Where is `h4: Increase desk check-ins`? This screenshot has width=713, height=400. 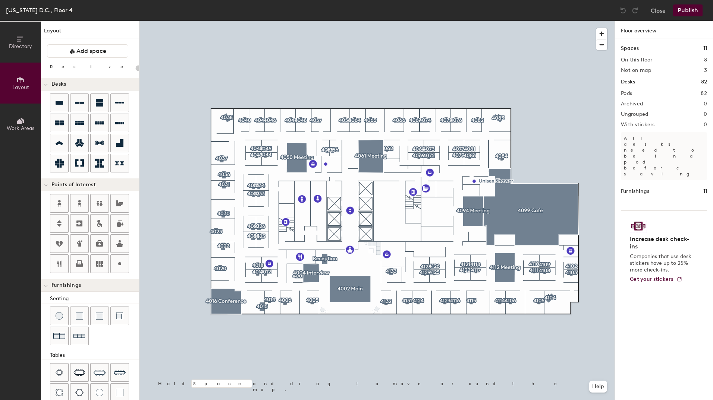 h4: Increase desk check-ins is located at coordinates (661, 243).